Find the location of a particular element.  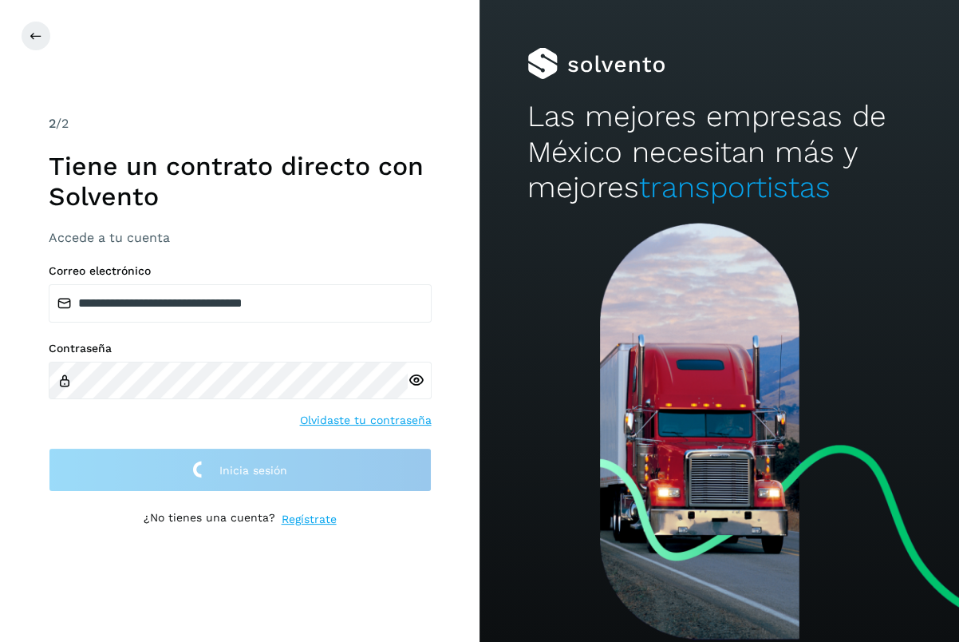

p: ¿No tienes una cuenta? is located at coordinates (209, 519).